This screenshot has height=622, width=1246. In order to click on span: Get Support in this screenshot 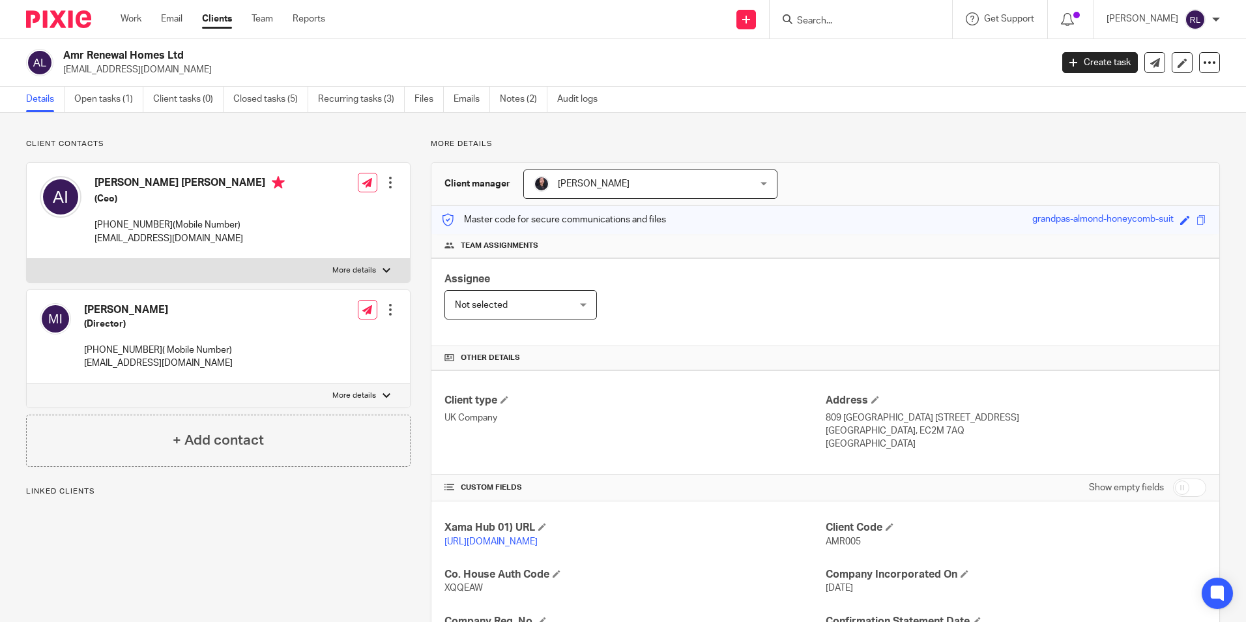, I will do `click(1009, 19)`.